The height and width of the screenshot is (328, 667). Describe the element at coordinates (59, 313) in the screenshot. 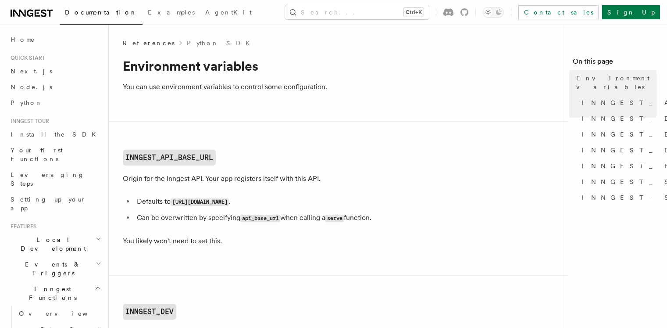

I see `a: Overview` at that location.